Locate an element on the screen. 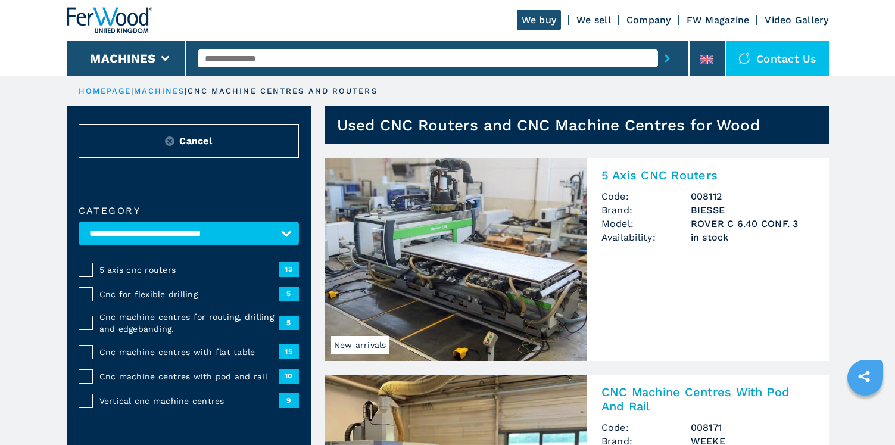 Image resolution: width=895 pixels, height=445 pixels. span: Vertical cnc machine centres is located at coordinates (189, 401).